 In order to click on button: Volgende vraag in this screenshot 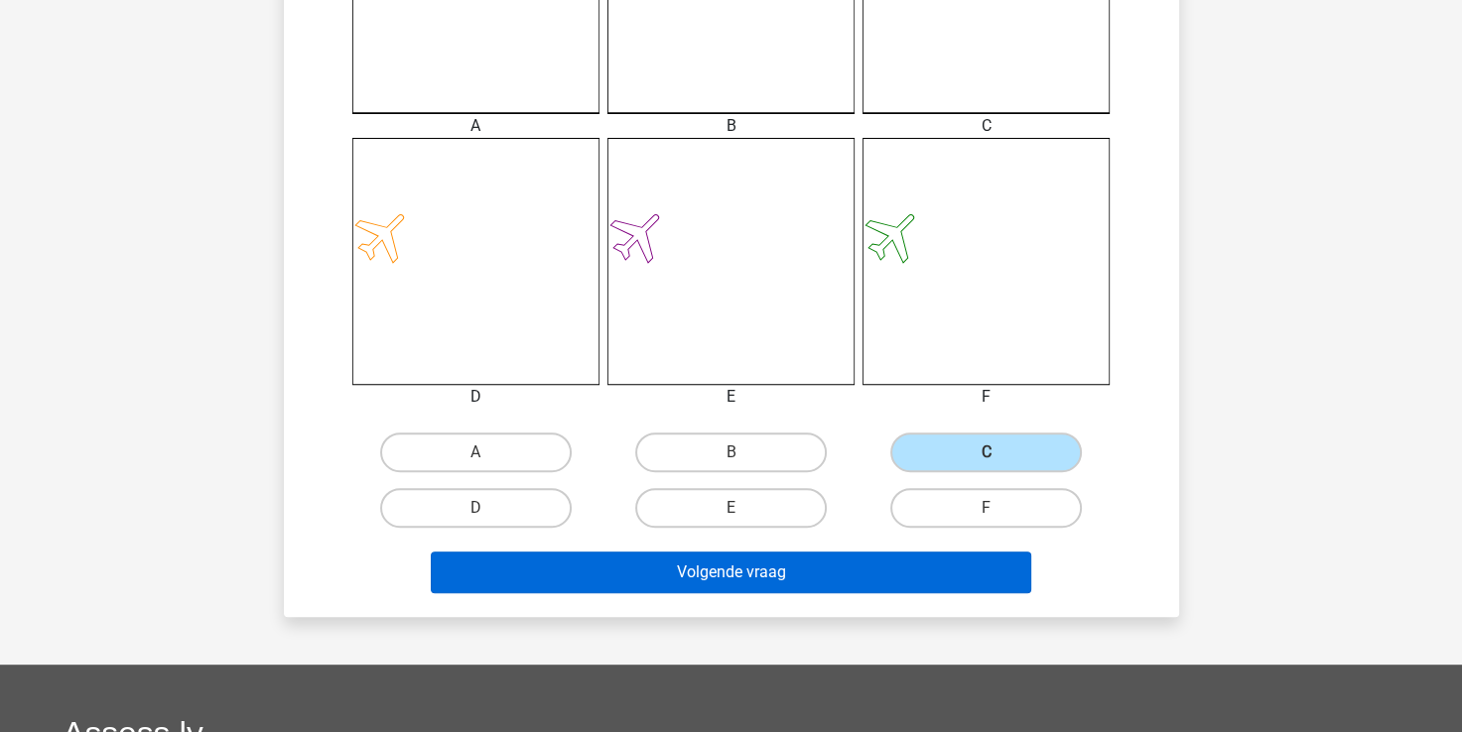, I will do `click(730, 573)`.